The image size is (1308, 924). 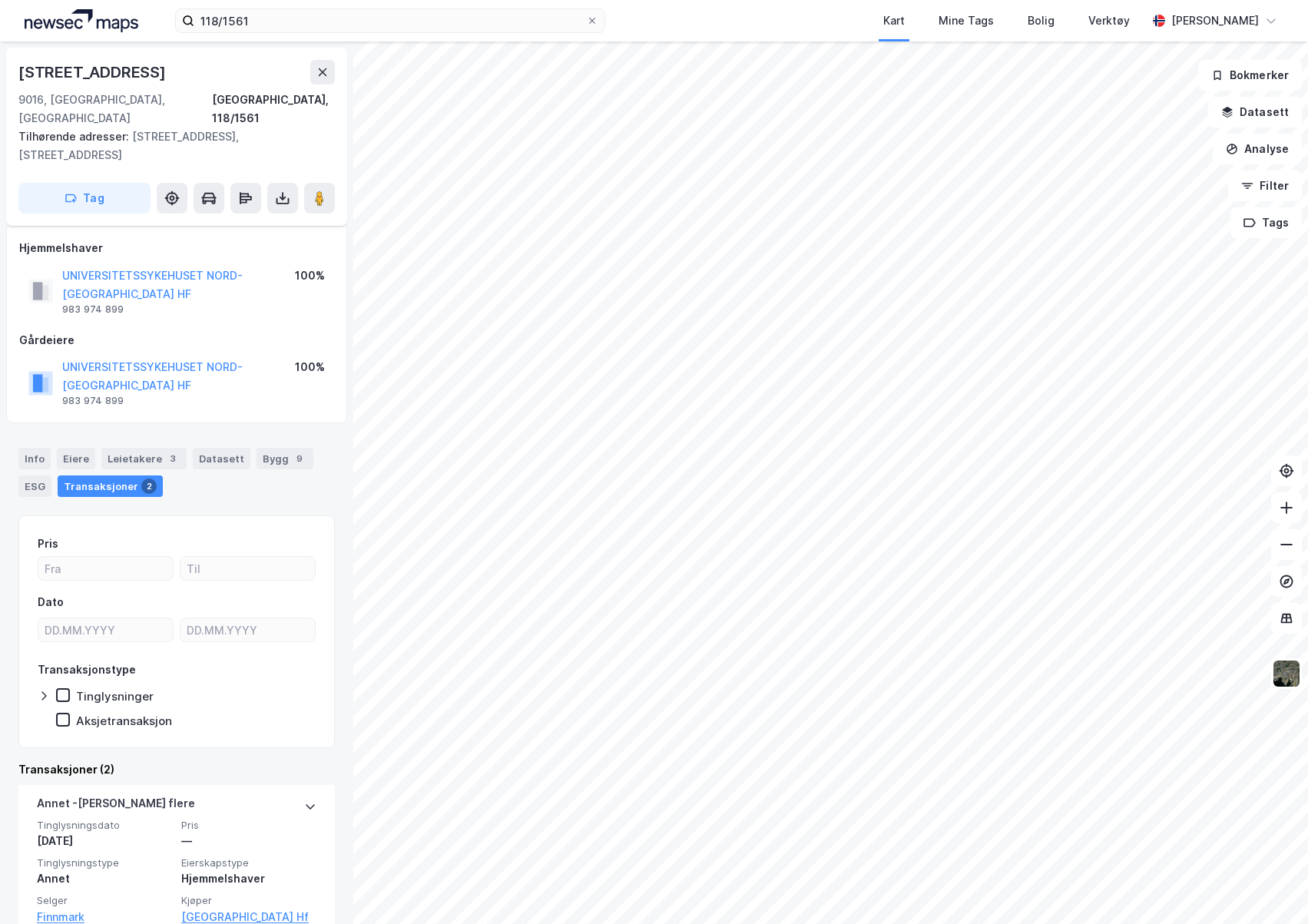 I want to click on div: Transaksjoner (2), so click(x=177, y=770).